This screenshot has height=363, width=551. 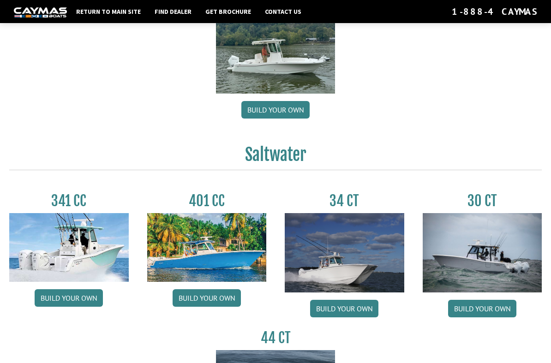 What do you see at coordinates (108, 12) in the screenshot?
I see `a: Return to main site` at bounding box center [108, 12].